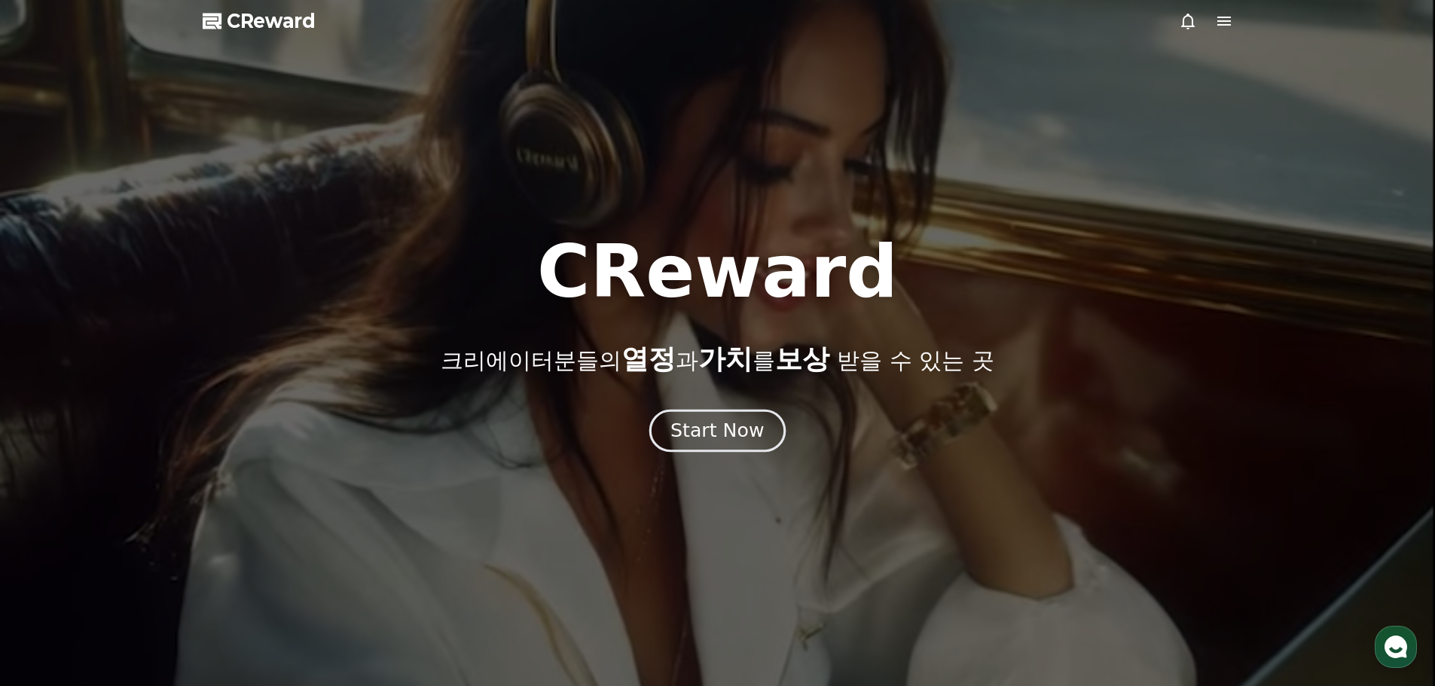  What do you see at coordinates (802, 359) in the screenshot?
I see `span: 보상` at bounding box center [802, 359].